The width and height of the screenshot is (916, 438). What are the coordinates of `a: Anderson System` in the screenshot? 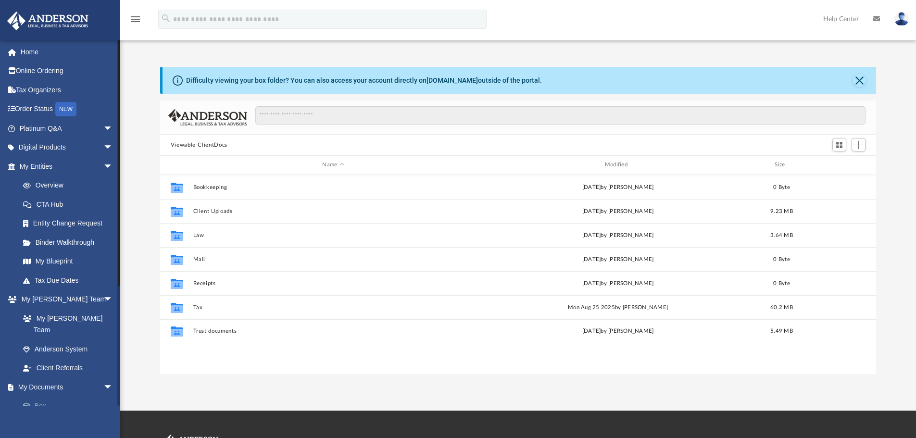 It's located at (68, 349).